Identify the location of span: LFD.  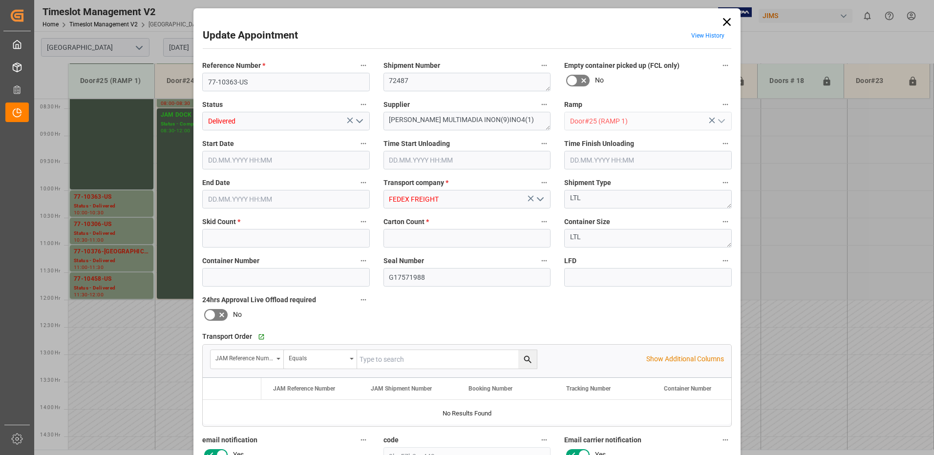
(570, 261).